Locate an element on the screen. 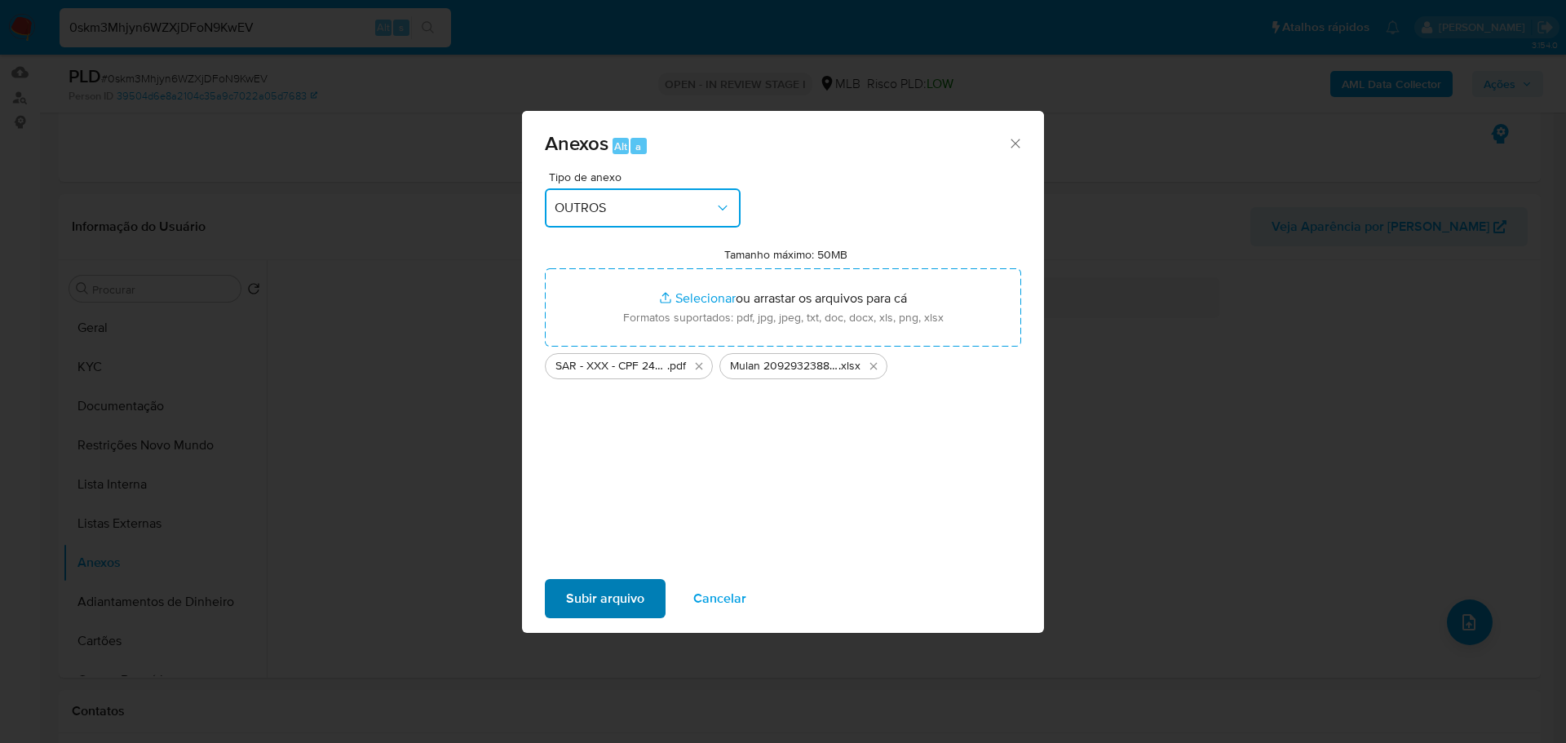 The height and width of the screenshot is (743, 1566). span: Anexos is located at coordinates (577, 143).